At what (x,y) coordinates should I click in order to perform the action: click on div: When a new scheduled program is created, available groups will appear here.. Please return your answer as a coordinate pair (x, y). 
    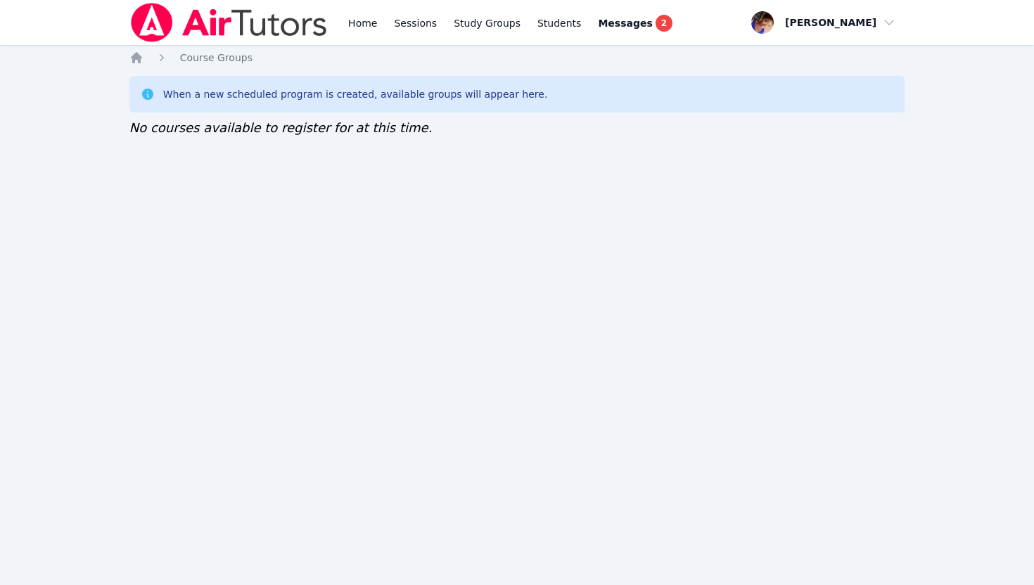
    Looking at the image, I should click on (355, 94).